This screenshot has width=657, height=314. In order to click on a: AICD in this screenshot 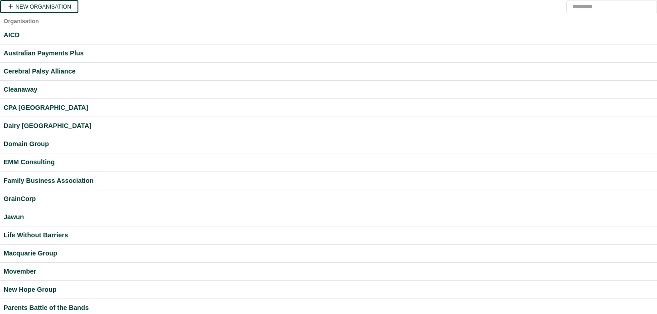, I will do `click(328, 35)`.